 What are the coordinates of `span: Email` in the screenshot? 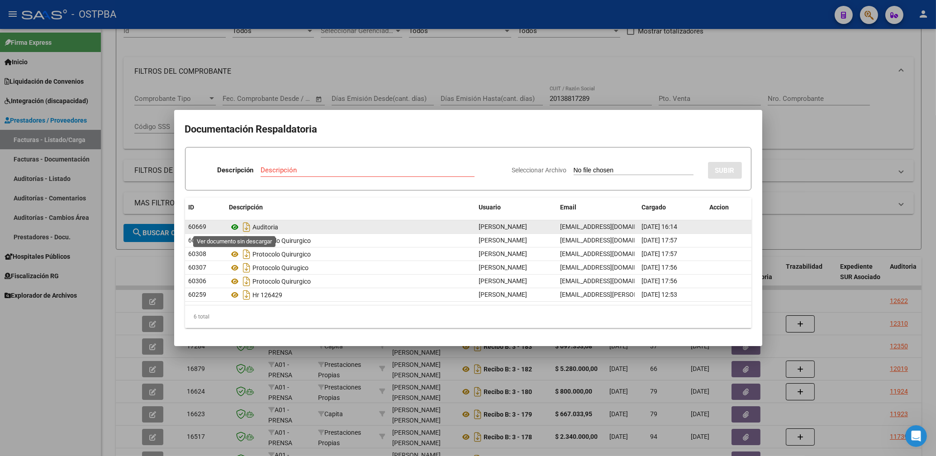 It's located at (568, 207).